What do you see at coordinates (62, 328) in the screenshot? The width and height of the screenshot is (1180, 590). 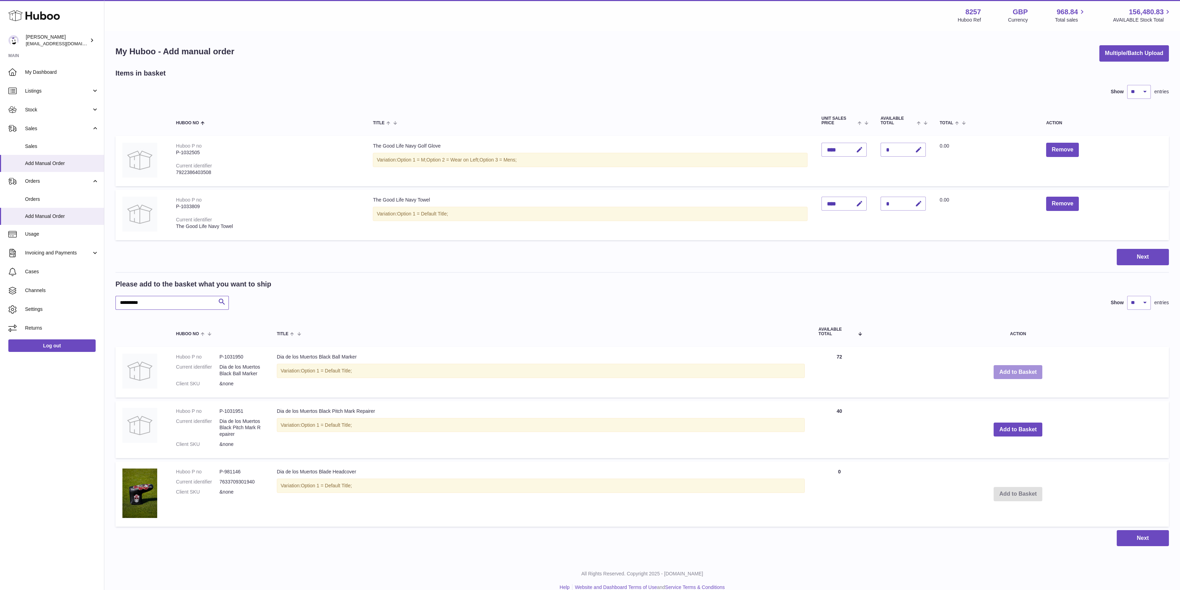 I see `span: Returns` at bounding box center [62, 328].